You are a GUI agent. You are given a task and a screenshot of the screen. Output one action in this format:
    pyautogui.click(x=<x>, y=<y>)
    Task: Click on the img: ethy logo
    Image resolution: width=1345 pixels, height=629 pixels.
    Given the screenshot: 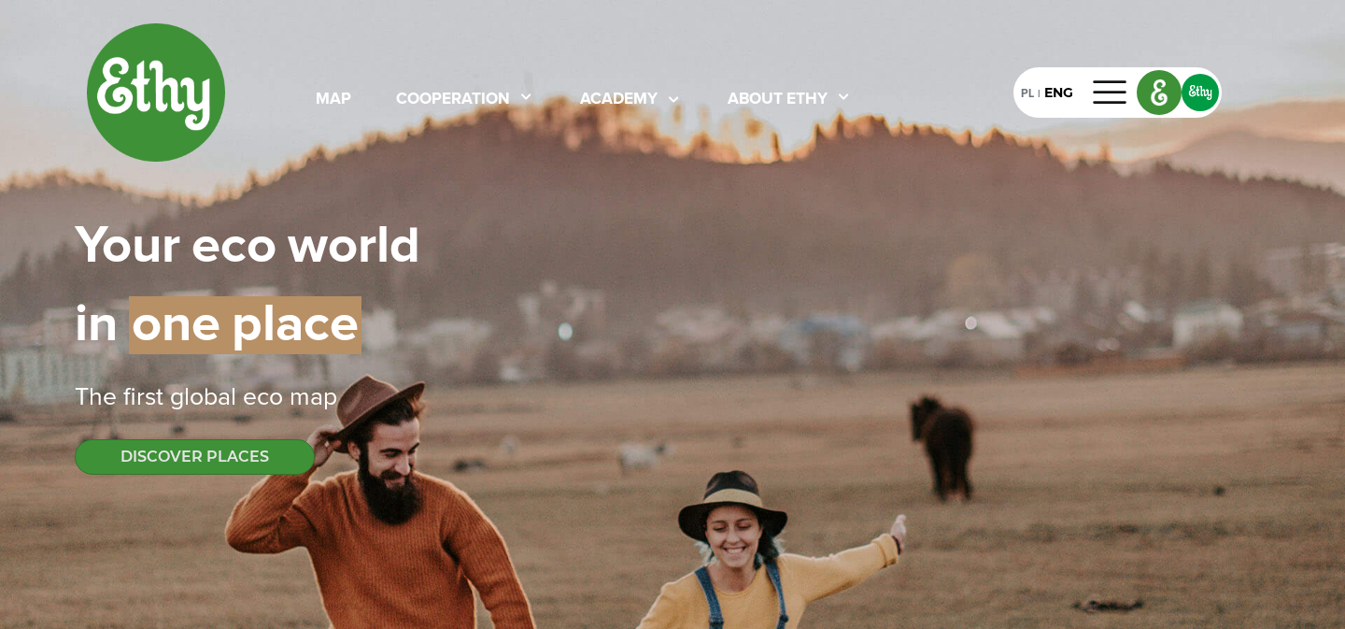 What is the action you would take?
    pyautogui.click(x=1159, y=92)
    